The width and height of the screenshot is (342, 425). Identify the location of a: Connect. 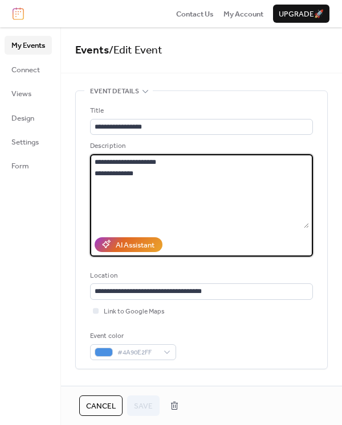
(28, 69).